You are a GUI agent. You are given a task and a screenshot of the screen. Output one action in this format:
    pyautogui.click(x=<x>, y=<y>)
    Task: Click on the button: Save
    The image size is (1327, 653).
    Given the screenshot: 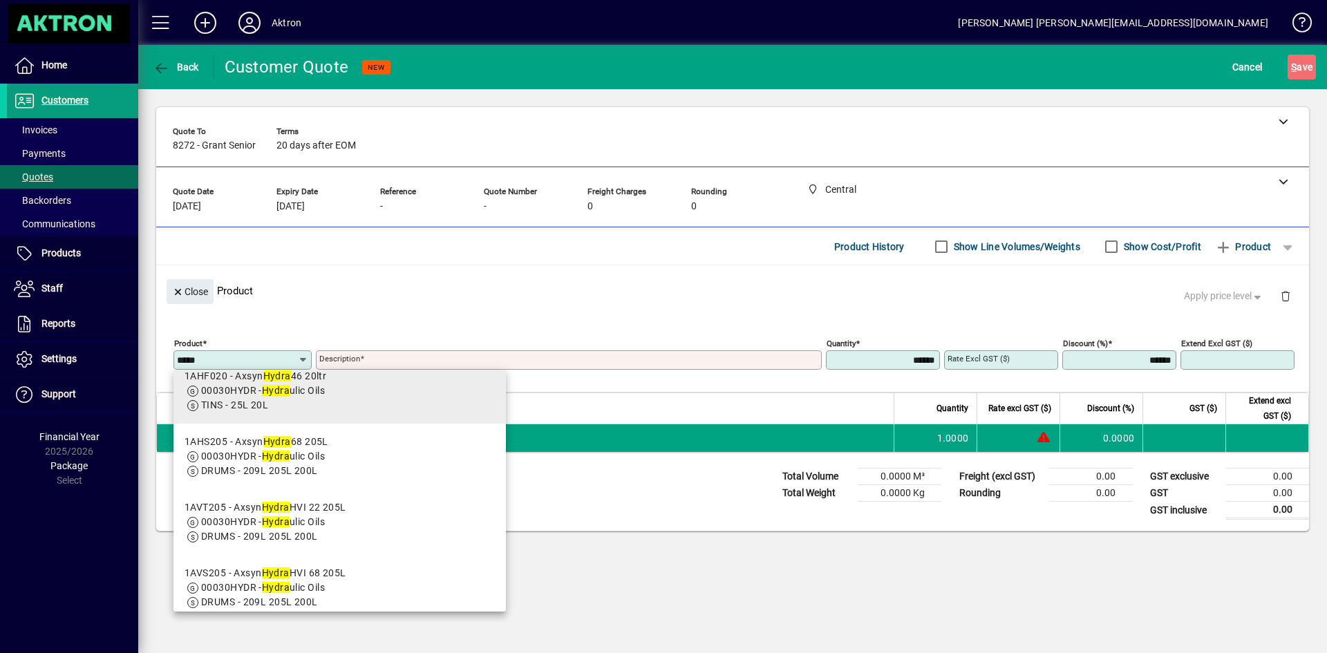 What is the action you would take?
    pyautogui.click(x=1301, y=67)
    